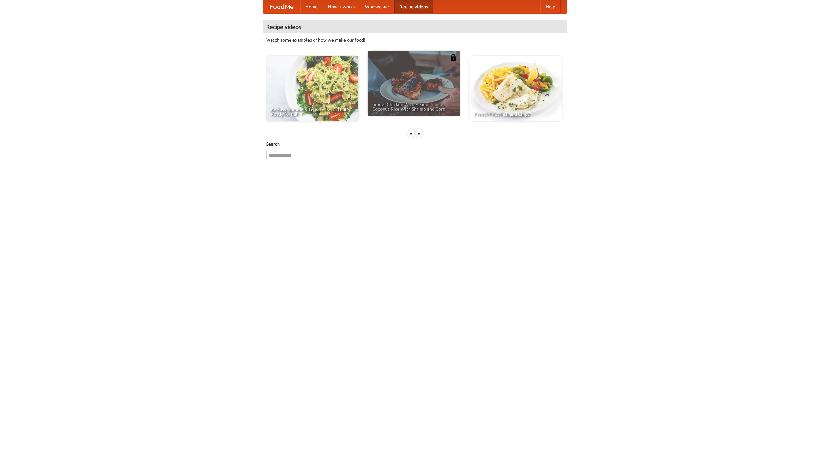 The image size is (830, 459). What do you see at coordinates (415, 27) in the screenshot?
I see `h4: Recipe videos` at bounding box center [415, 27].